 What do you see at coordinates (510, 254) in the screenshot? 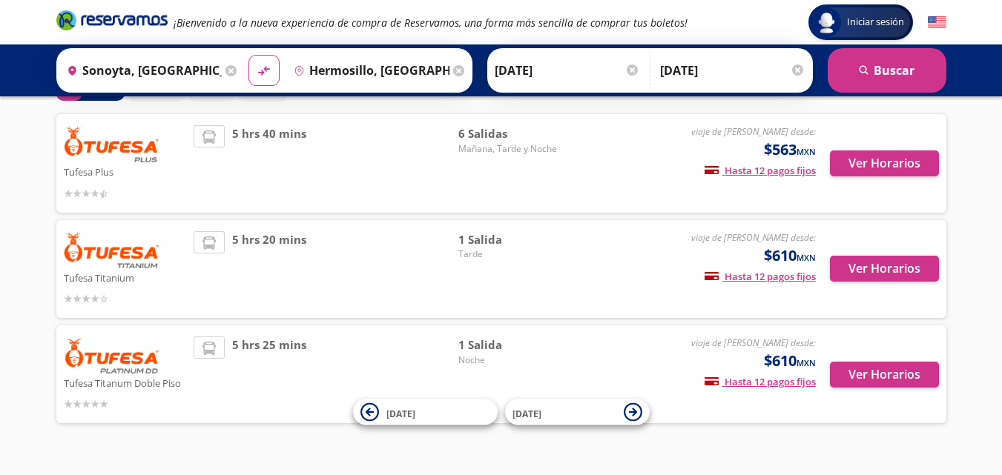
I see `span: Tarde` at bounding box center [510, 254].